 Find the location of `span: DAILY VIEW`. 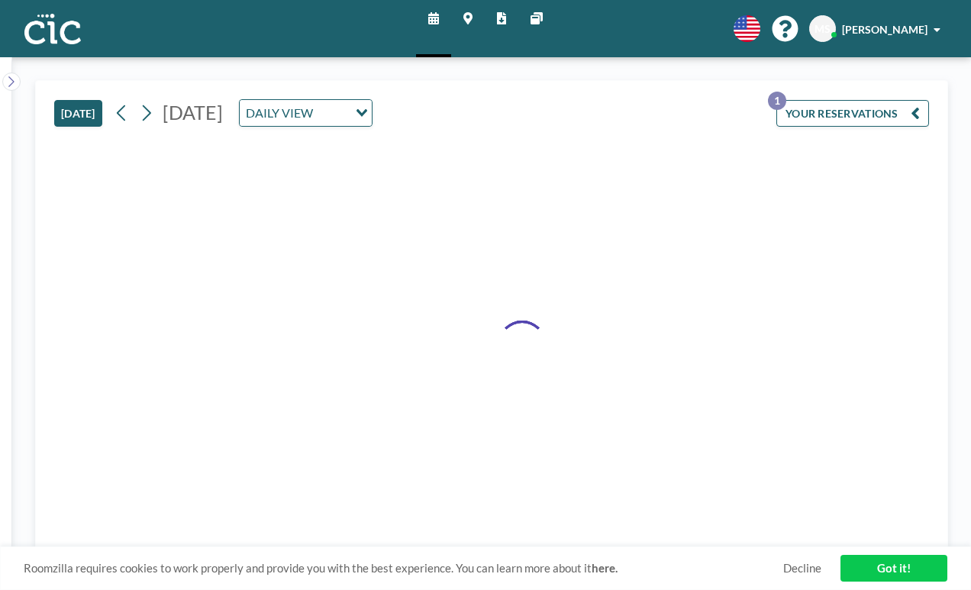

span: DAILY VIEW is located at coordinates (279, 113).